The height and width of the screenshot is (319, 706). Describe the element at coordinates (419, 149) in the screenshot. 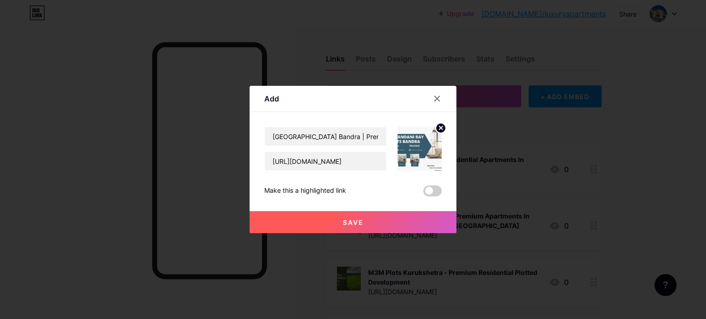

I see `img: link_thumbnail` at that location.